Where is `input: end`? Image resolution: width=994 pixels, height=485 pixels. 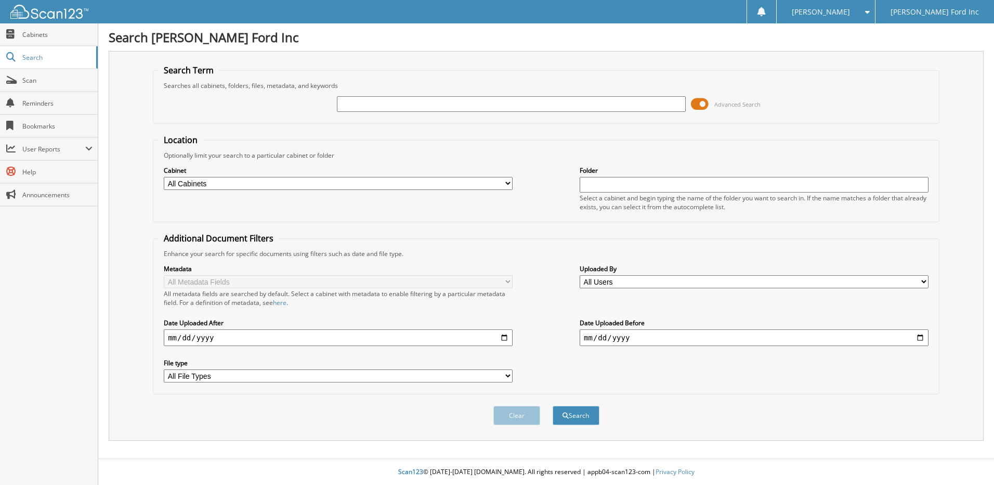 input: end is located at coordinates (754, 338).